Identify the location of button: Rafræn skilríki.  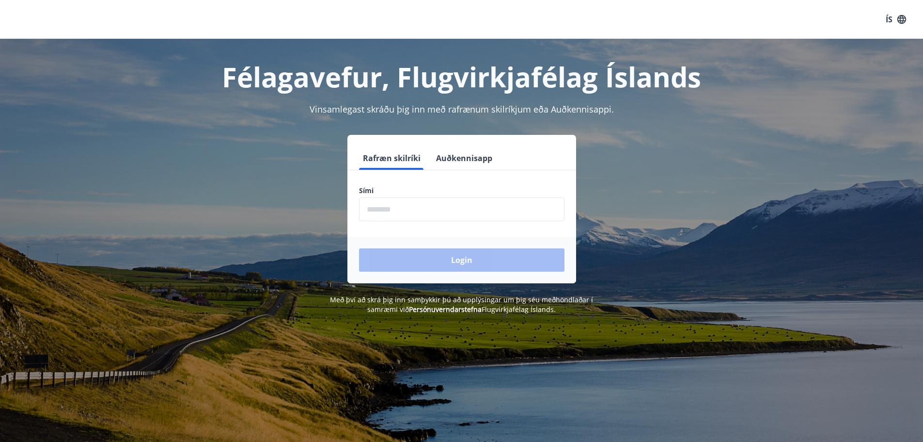
(392, 158).